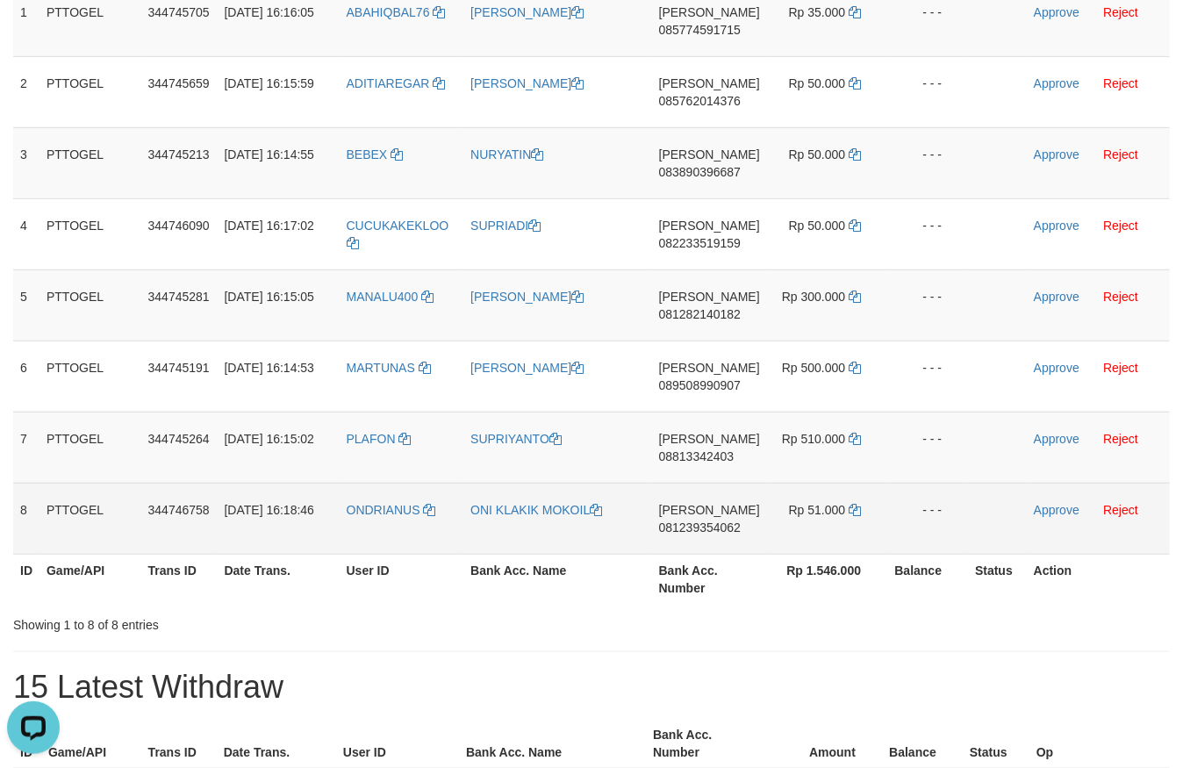  What do you see at coordinates (402, 578) in the screenshot?
I see `th: User ID` at bounding box center [402, 578].